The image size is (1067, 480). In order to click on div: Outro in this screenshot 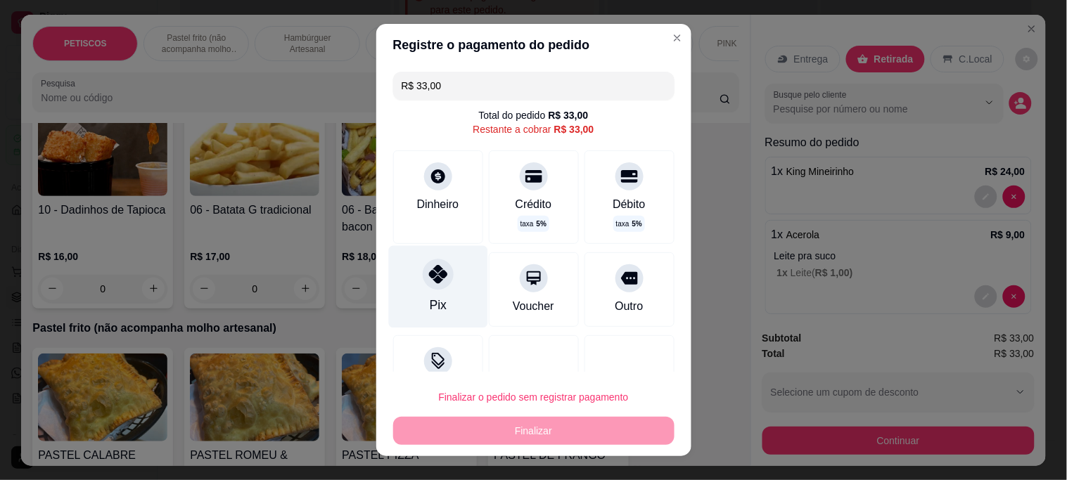, I will do `click(629, 307)`.